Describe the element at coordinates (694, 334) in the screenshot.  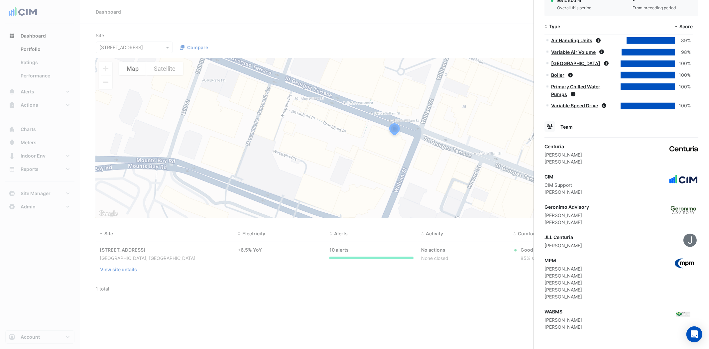
I see `div: Open Intercom Messenger` at that location.